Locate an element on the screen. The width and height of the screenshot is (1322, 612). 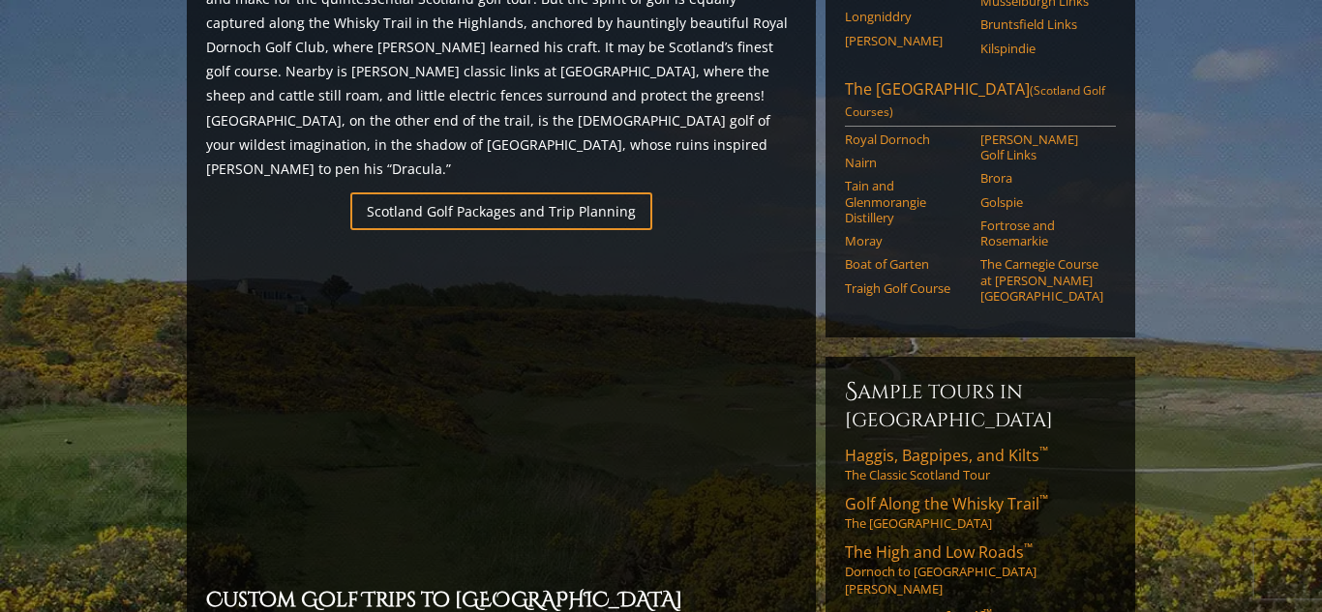
a: Scotland Golf Packages and Trip Planning is located at coordinates (501, 211).